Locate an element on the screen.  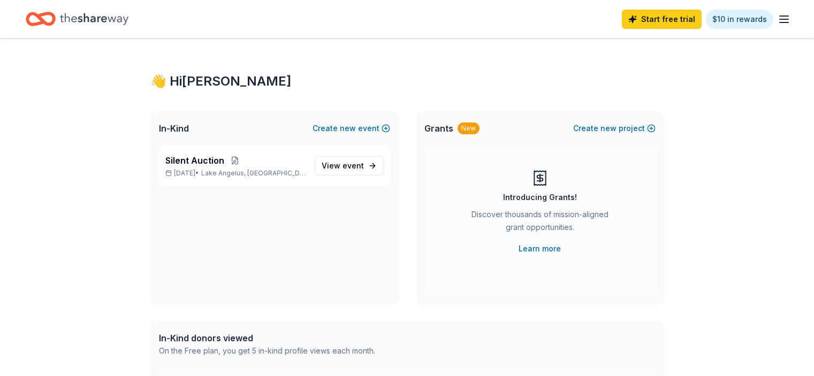
a: Start free trial is located at coordinates (661, 19).